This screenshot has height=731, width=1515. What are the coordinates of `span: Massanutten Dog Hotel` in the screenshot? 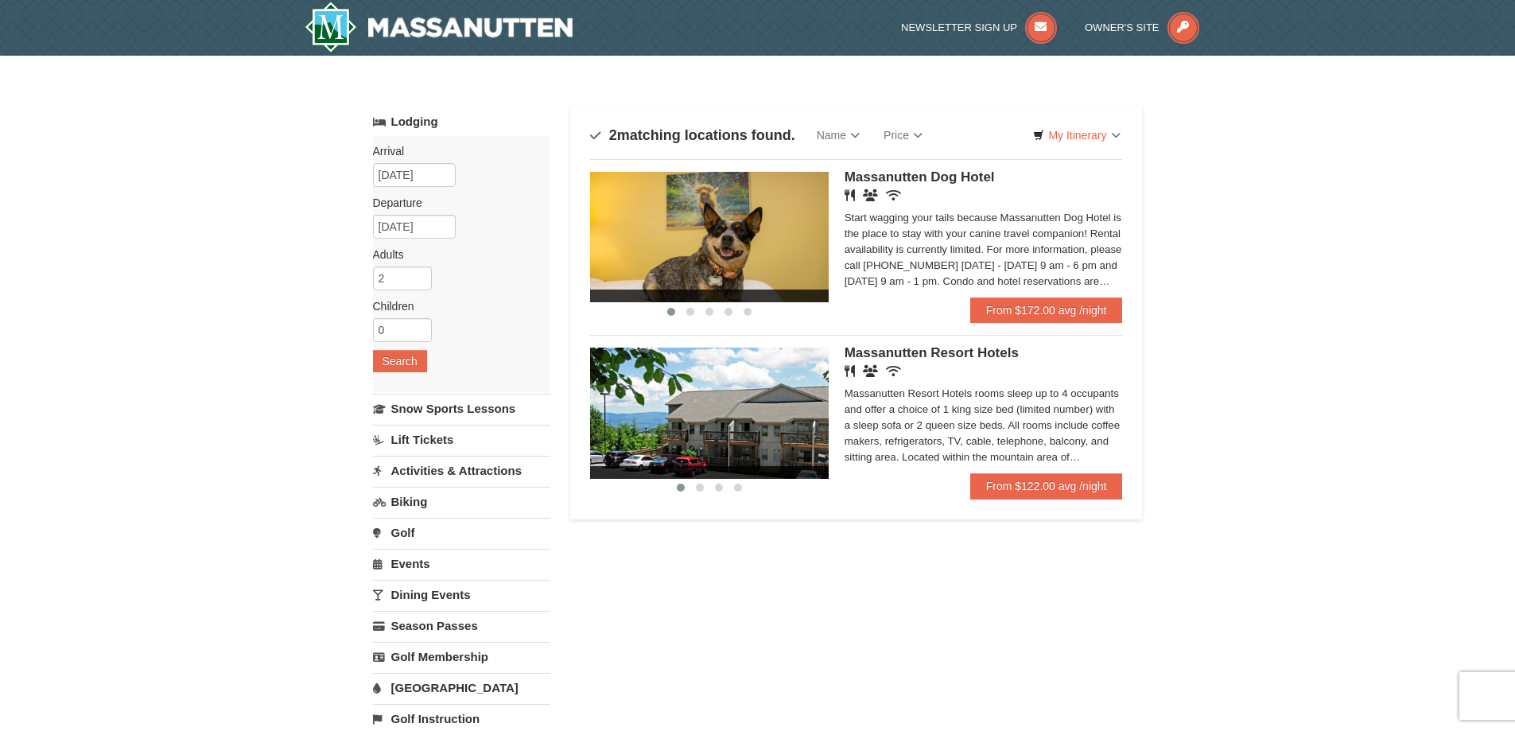 It's located at (919, 176).